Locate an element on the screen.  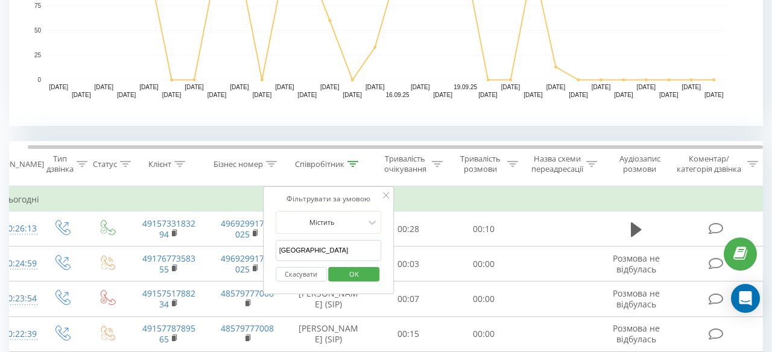
text: 16.09.25 is located at coordinates (398, 95).